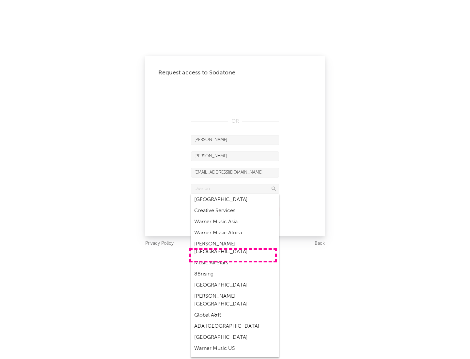  Describe the element at coordinates (235, 73) in the screenshot. I see `div: Request access to Sodatone` at that location.